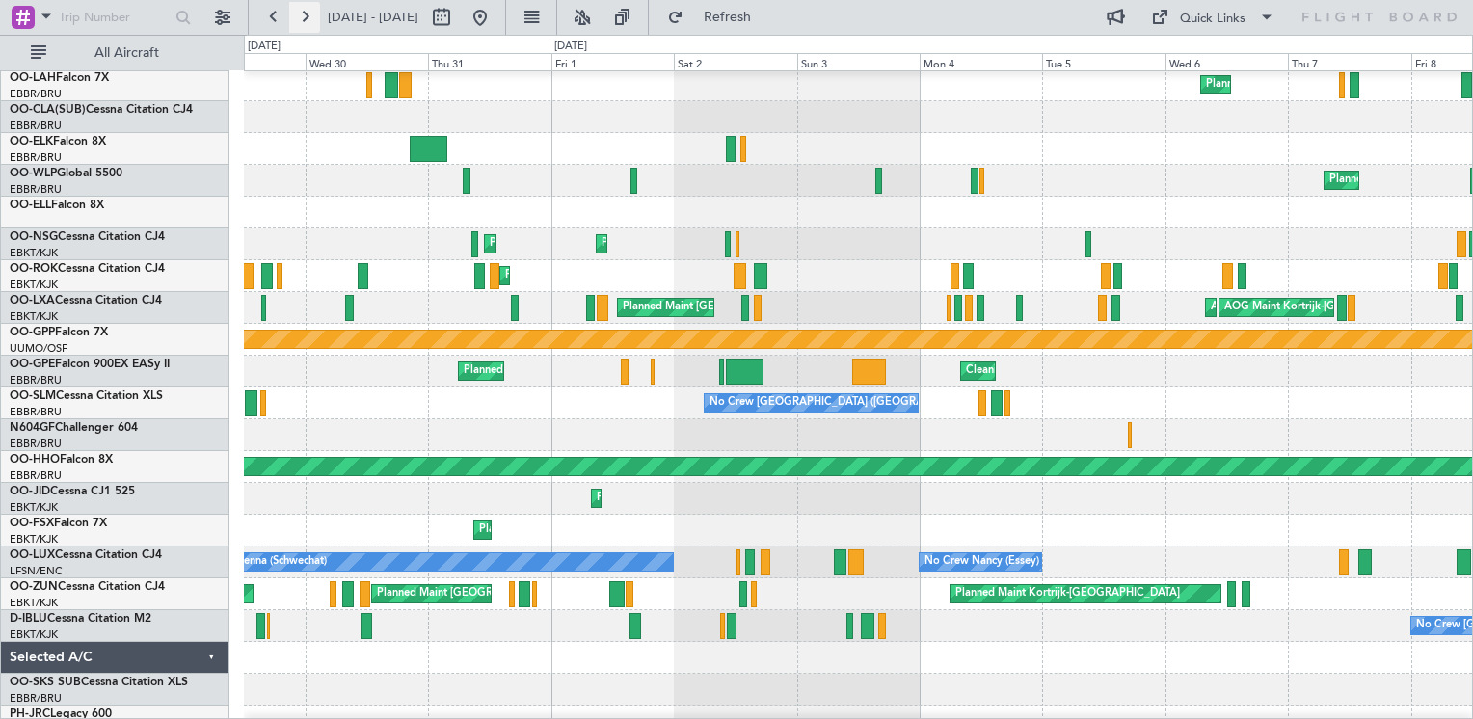 The height and width of the screenshot is (719, 1473). Describe the element at coordinates (58, 523) in the screenshot. I see `a: OO-FSXFalcon 7X` at that location.